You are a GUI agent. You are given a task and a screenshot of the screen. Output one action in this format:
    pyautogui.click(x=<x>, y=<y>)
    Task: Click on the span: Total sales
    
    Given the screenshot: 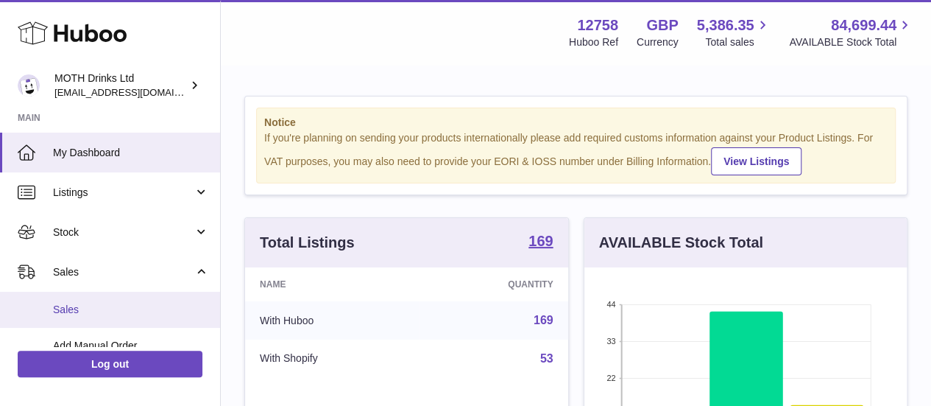 What is the action you would take?
    pyautogui.click(x=738, y=42)
    